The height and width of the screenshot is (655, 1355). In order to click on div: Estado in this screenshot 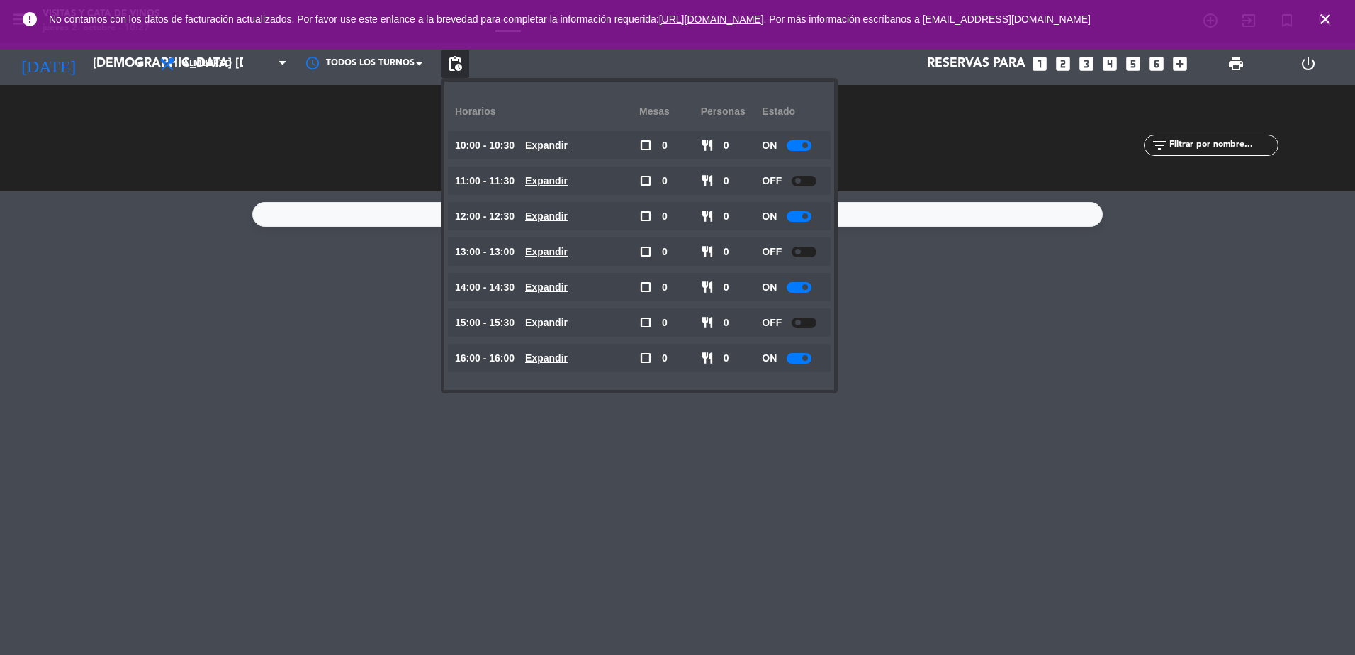, I will do `click(792, 111)`.